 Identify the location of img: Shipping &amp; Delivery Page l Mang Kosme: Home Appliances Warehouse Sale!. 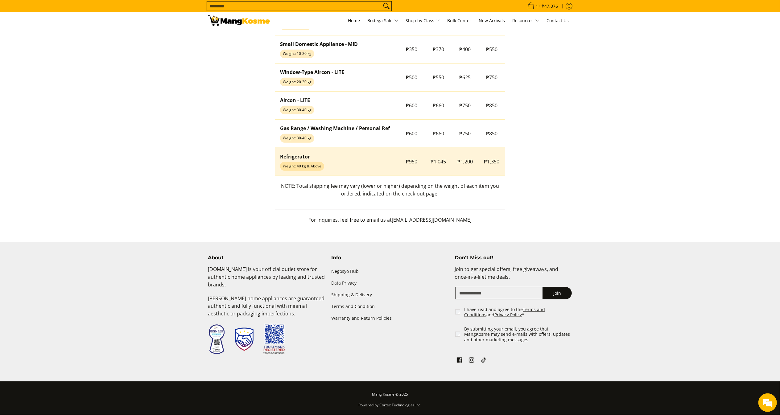
(239, 21).